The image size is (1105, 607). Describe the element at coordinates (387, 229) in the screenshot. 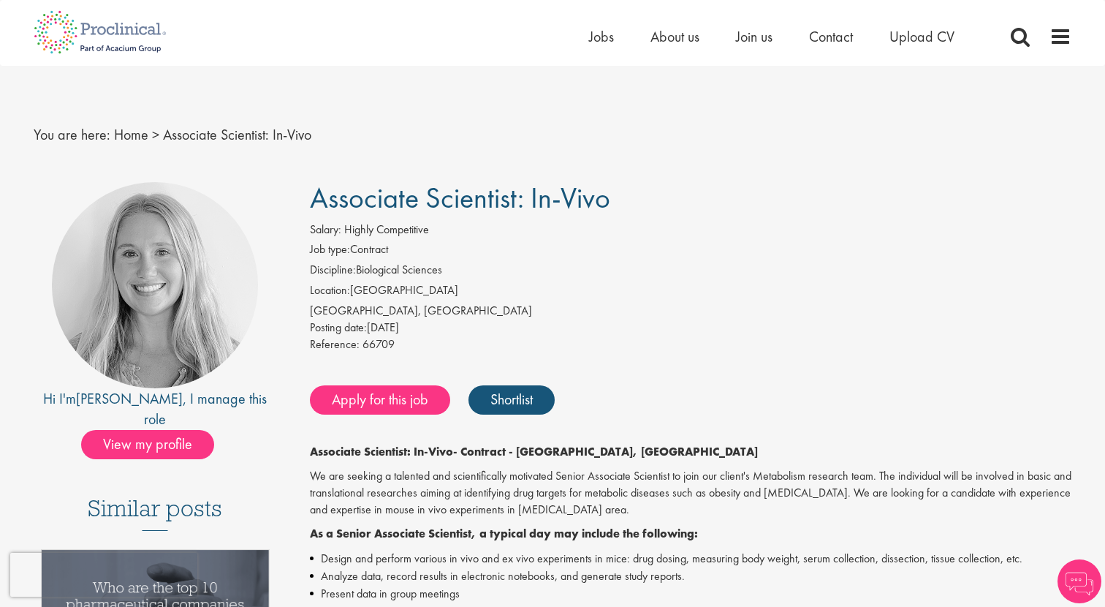

I see `span: Highly Competitive` at that location.